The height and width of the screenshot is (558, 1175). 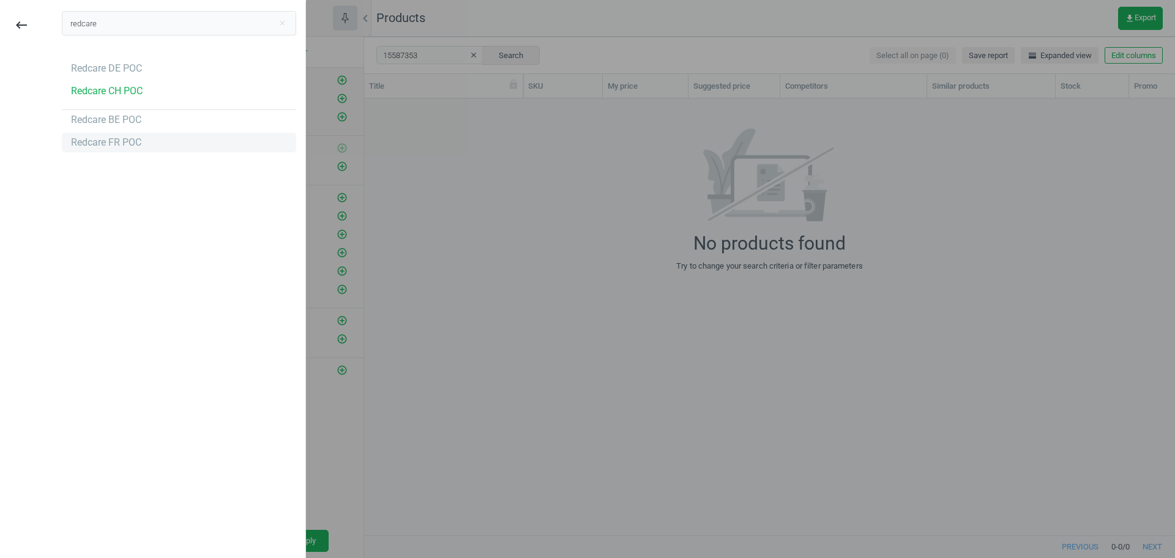 I want to click on div: Redcare BE POC, so click(x=106, y=120).